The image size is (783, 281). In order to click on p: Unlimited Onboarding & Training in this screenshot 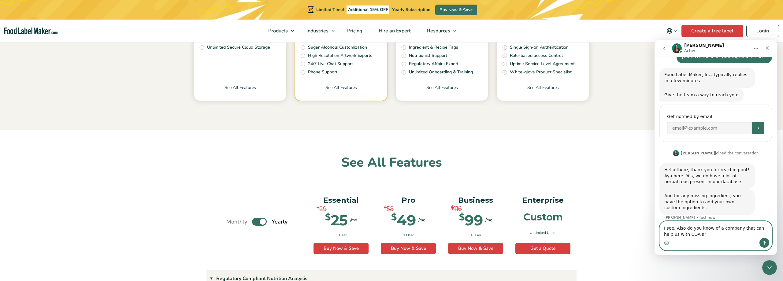, I will do `click(441, 72)`.